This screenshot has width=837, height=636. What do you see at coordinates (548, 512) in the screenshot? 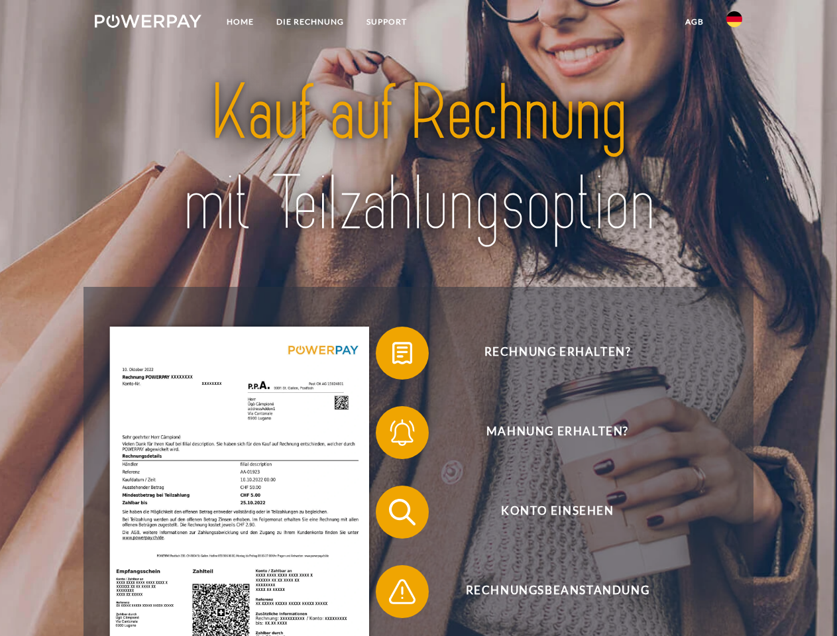
I see `a: Konto einsehen` at bounding box center [548, 512].